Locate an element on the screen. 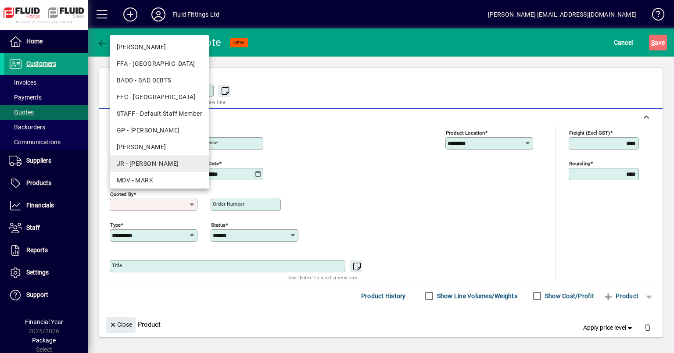  span: Quotes is located at coordinates (21, 112).